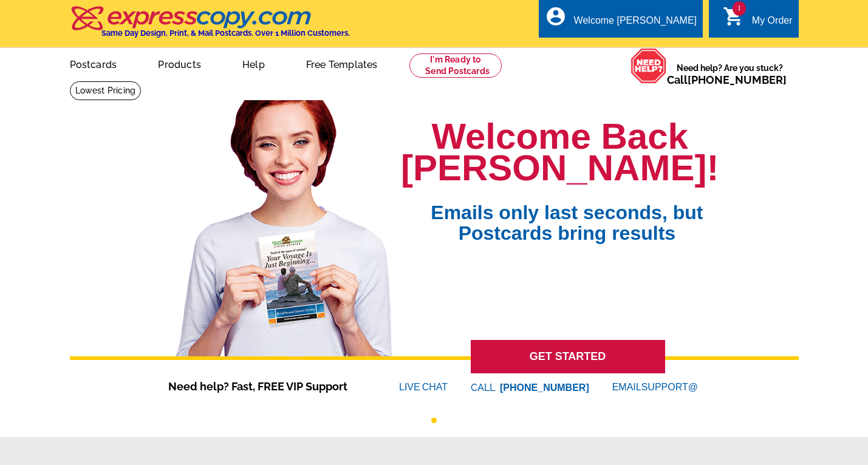 The width and height of the screenshot is (868, 465). Describe the element at coordinates (253, 63) in the screenshot. I see `a: Help` at that location.